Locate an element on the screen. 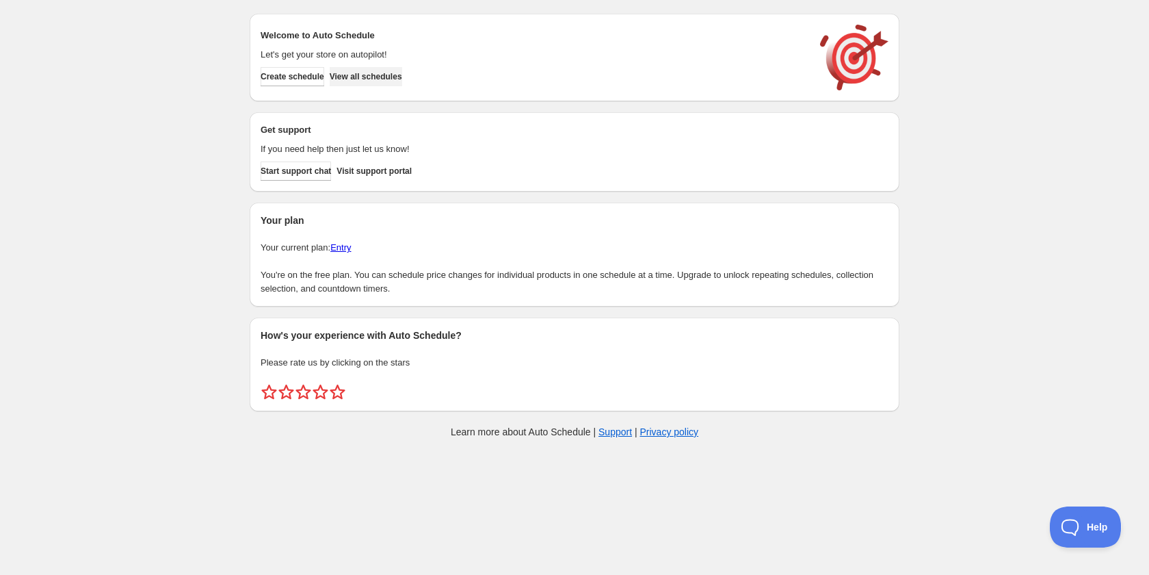 The image size is (1149, 575). h2: Welcome to Auto Schedule is located at coordinates (533, 36).